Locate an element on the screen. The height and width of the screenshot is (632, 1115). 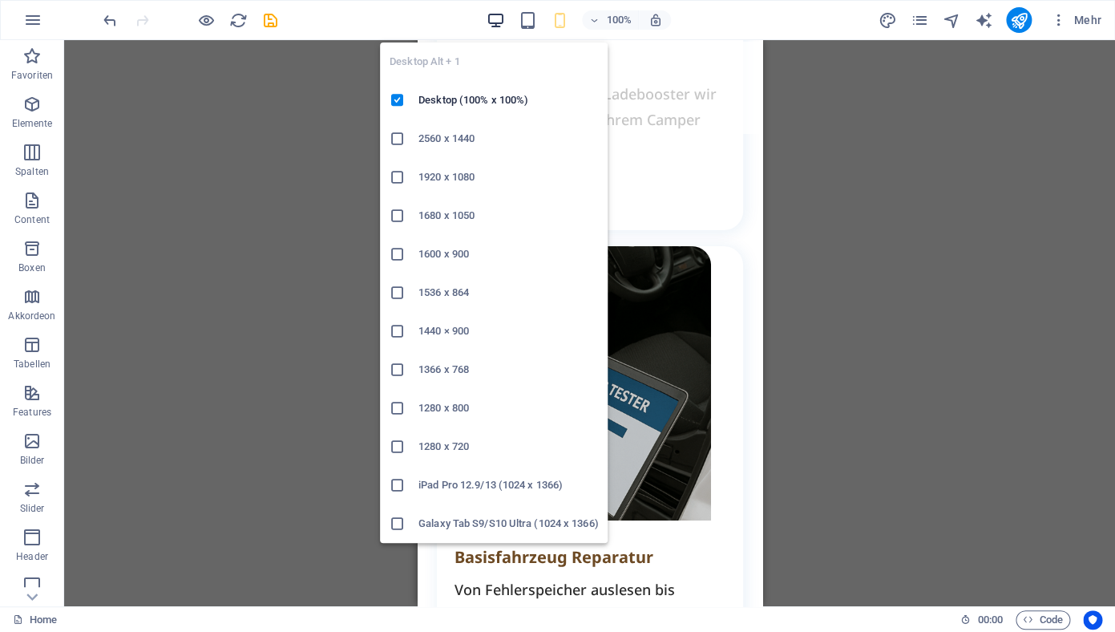
h6: 1280 x 800 is located at coordinates (508, 408).